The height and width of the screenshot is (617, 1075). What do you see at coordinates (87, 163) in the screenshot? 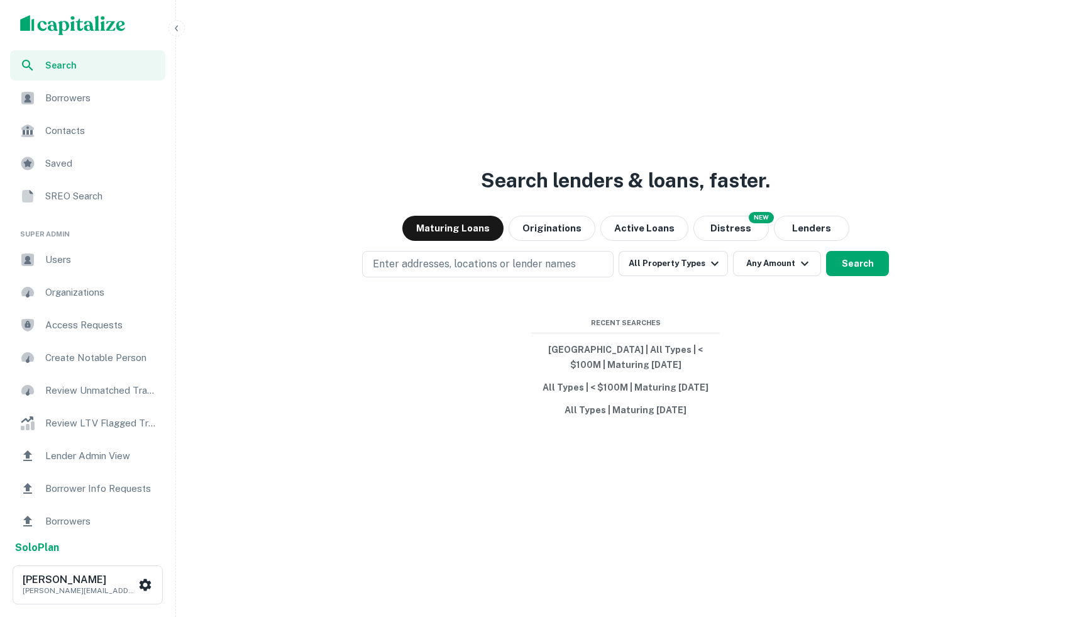
I see `a: Saved` at bounding box center [87, 163].